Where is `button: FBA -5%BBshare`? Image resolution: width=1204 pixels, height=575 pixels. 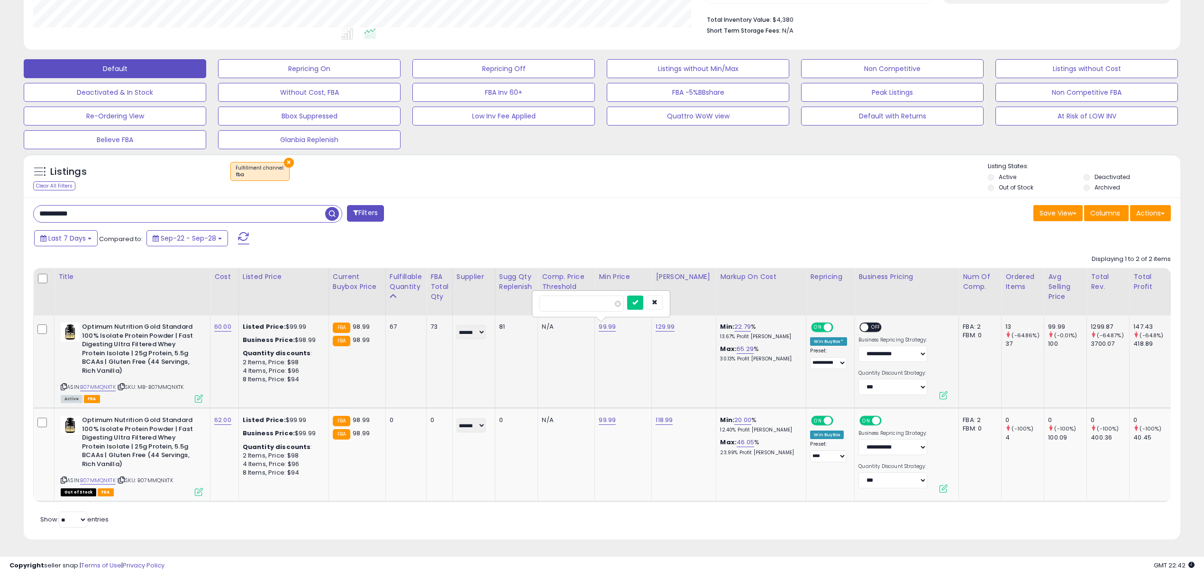
button: FBA -5%BBshare is located at coordinates (698, 92).